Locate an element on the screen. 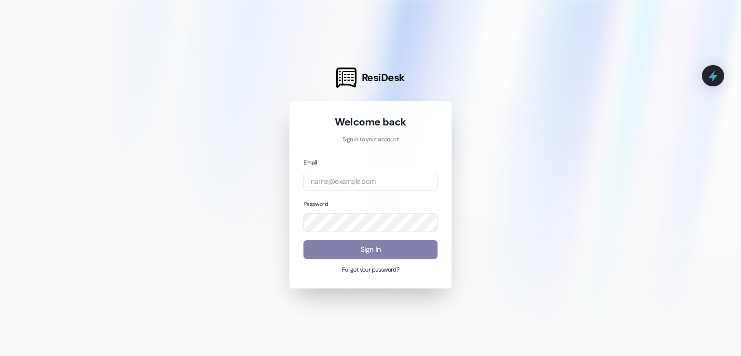  input: name@example.com is located at coordinates (370, 181).